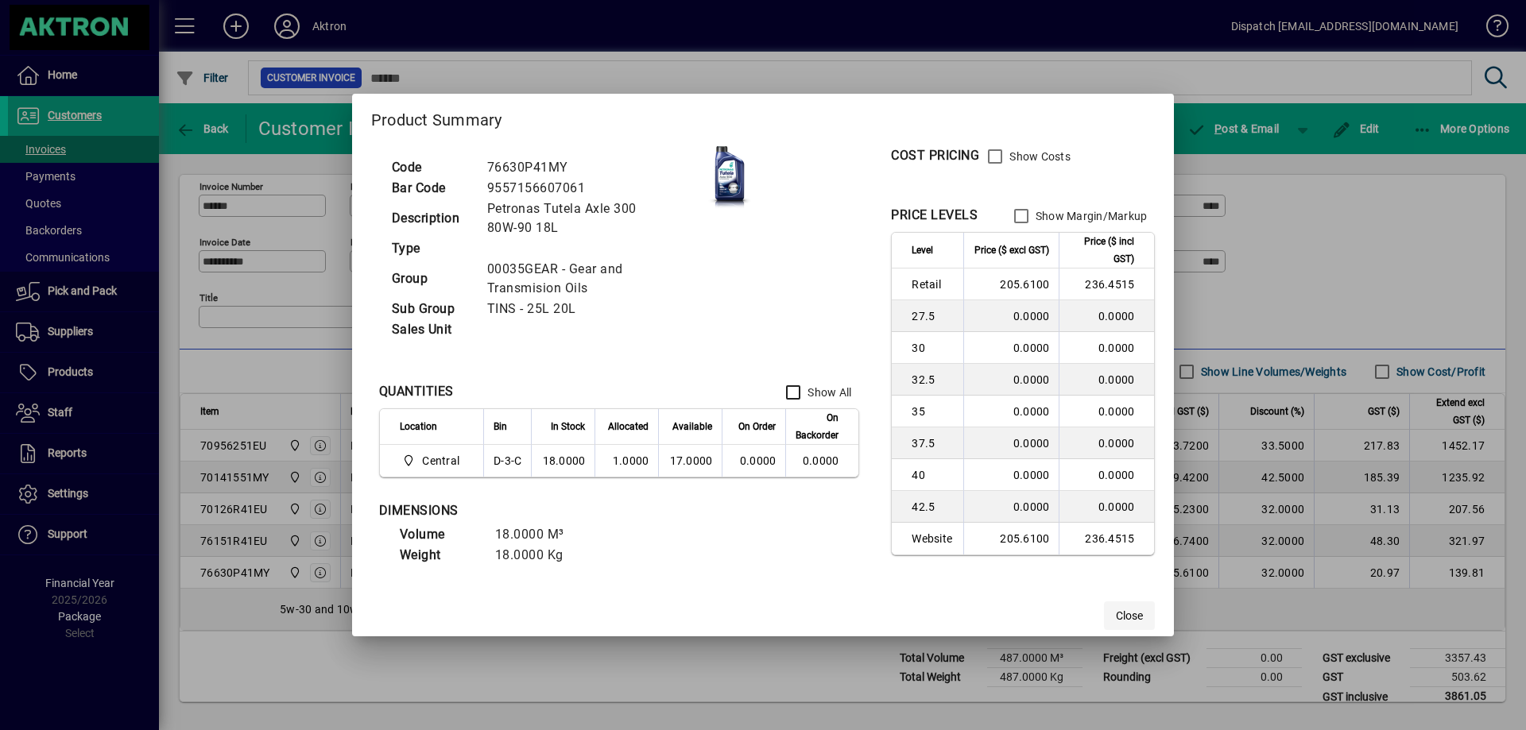 This screenshot has height=730, width=1526. I want to click on td: Type, so click(431, 249).